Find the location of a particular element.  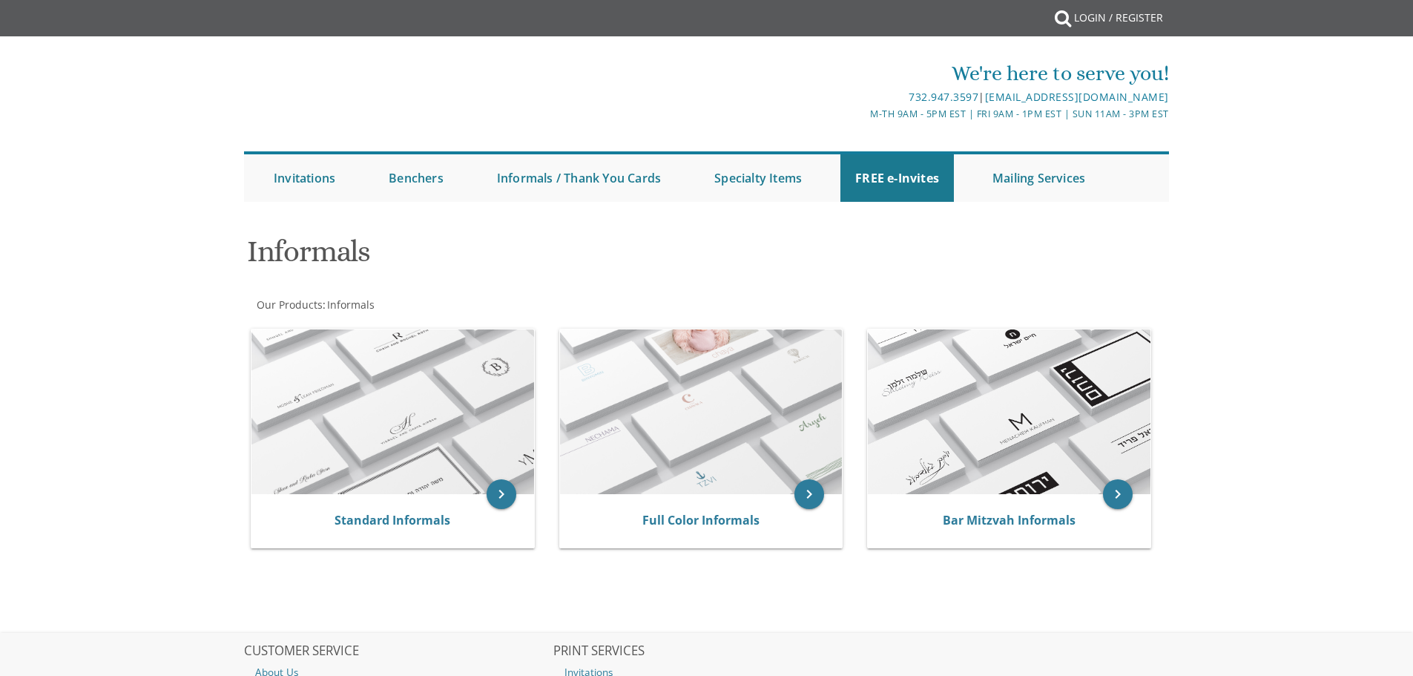

img: Standard Informals is located at coordinates (392, 412).